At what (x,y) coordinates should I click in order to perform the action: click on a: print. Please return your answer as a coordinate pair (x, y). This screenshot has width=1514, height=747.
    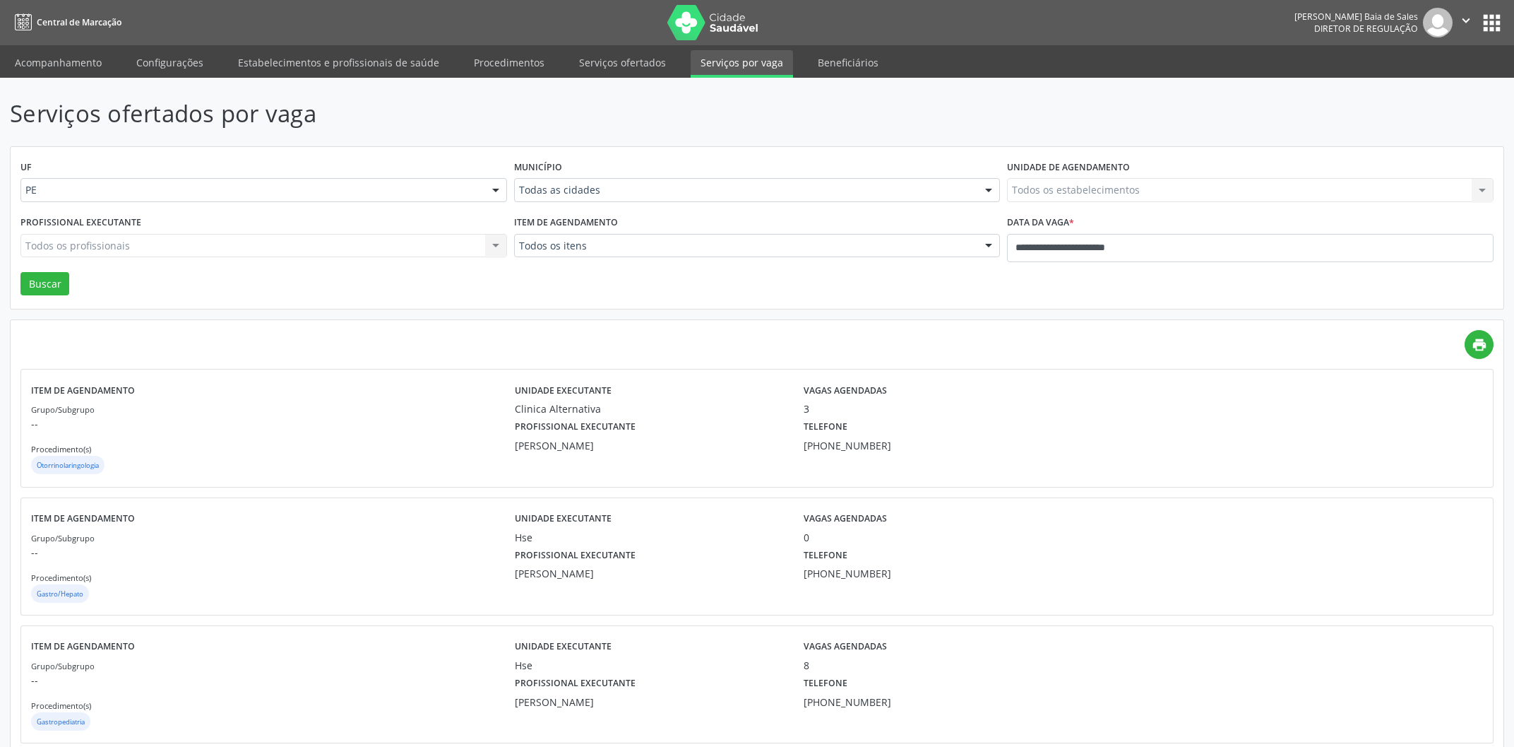
    Looking at the image, I should click on (1479, 344).